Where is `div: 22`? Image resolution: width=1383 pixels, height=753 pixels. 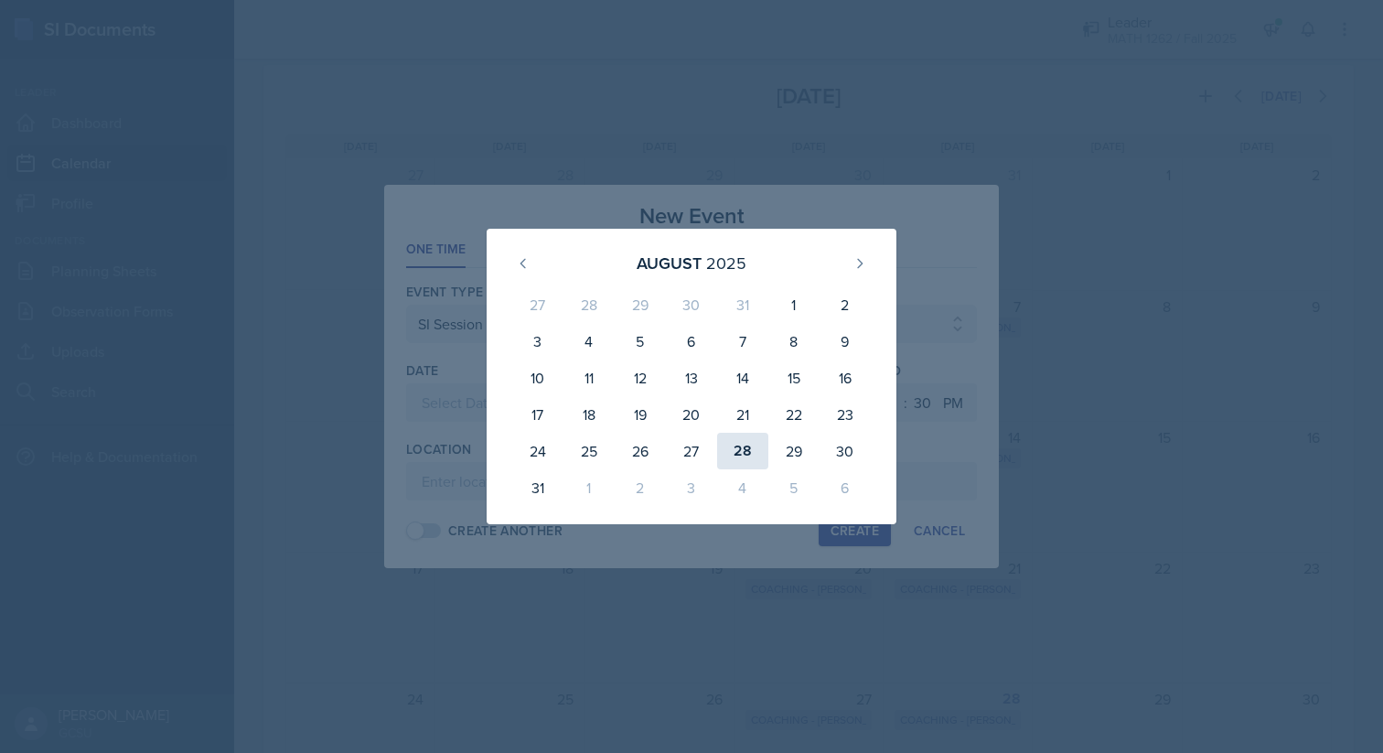 div: 22 is located at coordinates (794, 414).